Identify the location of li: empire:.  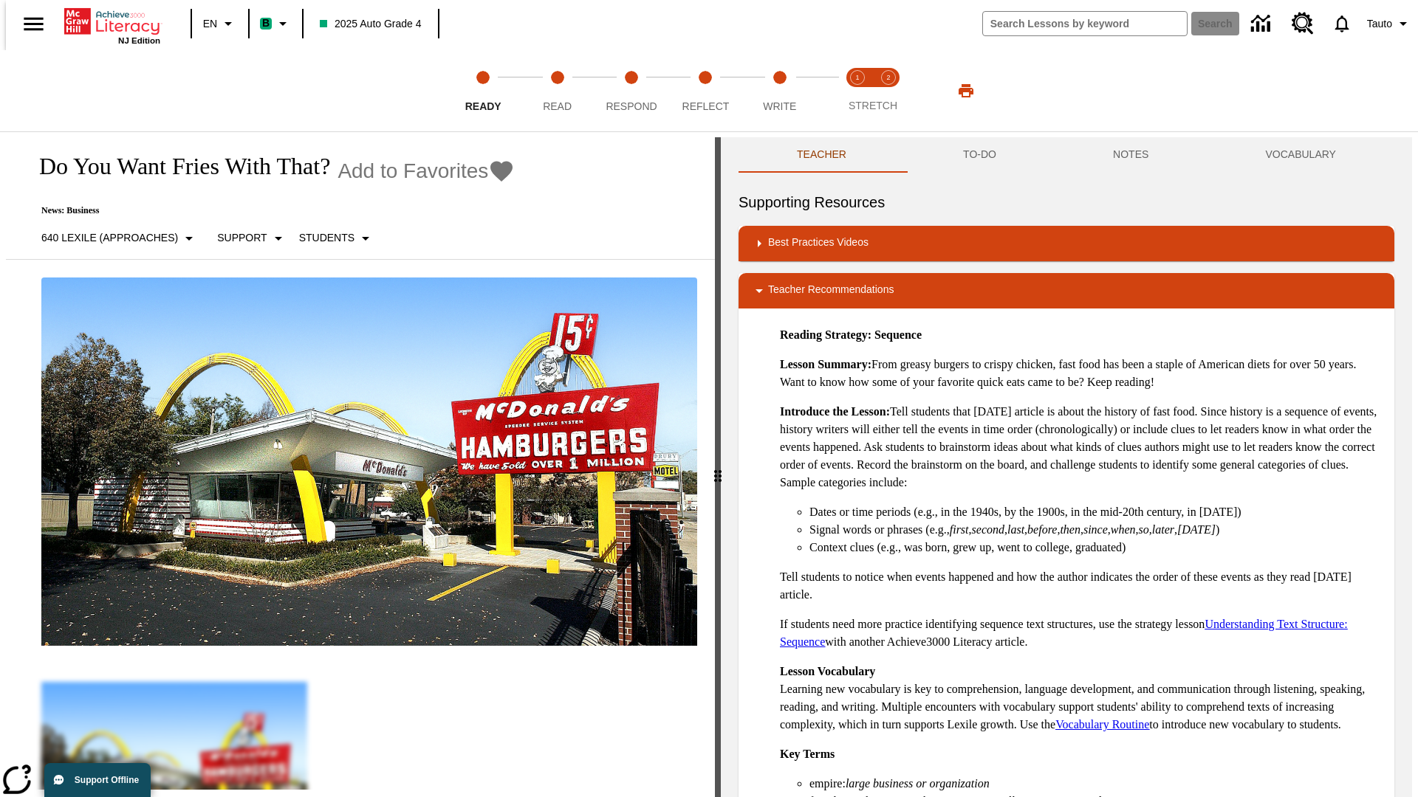
(1096, 784).